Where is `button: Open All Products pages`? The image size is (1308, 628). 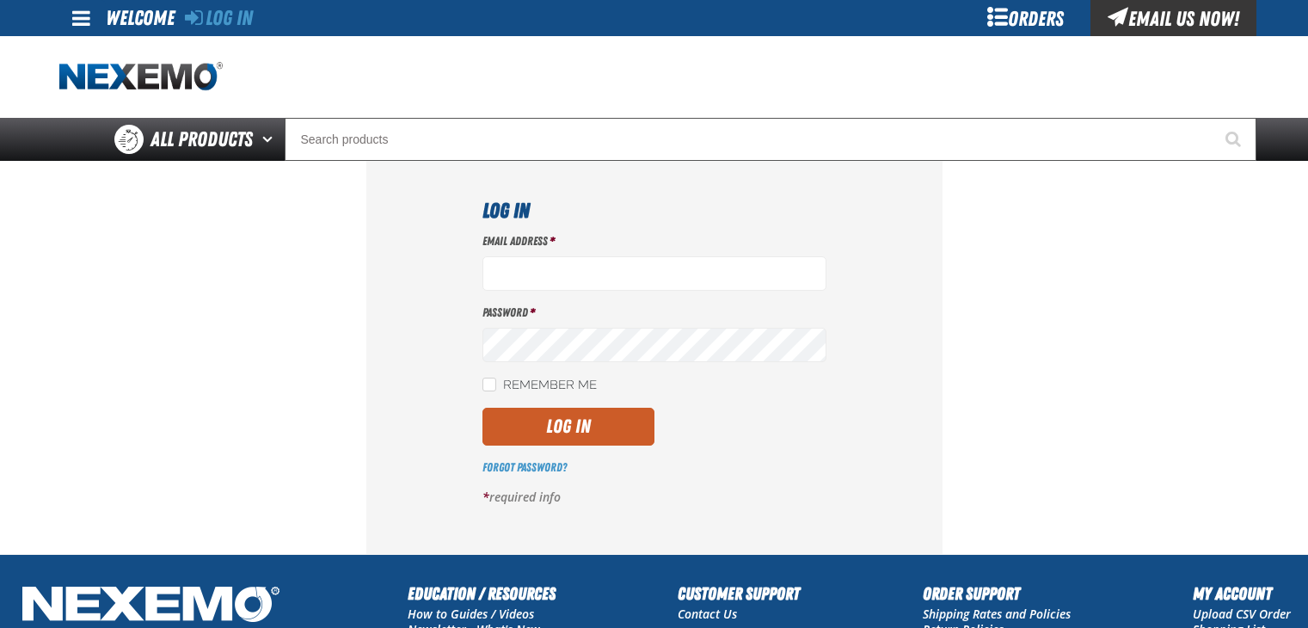 button: Open All Products pages is located at coordinates (270, 139).